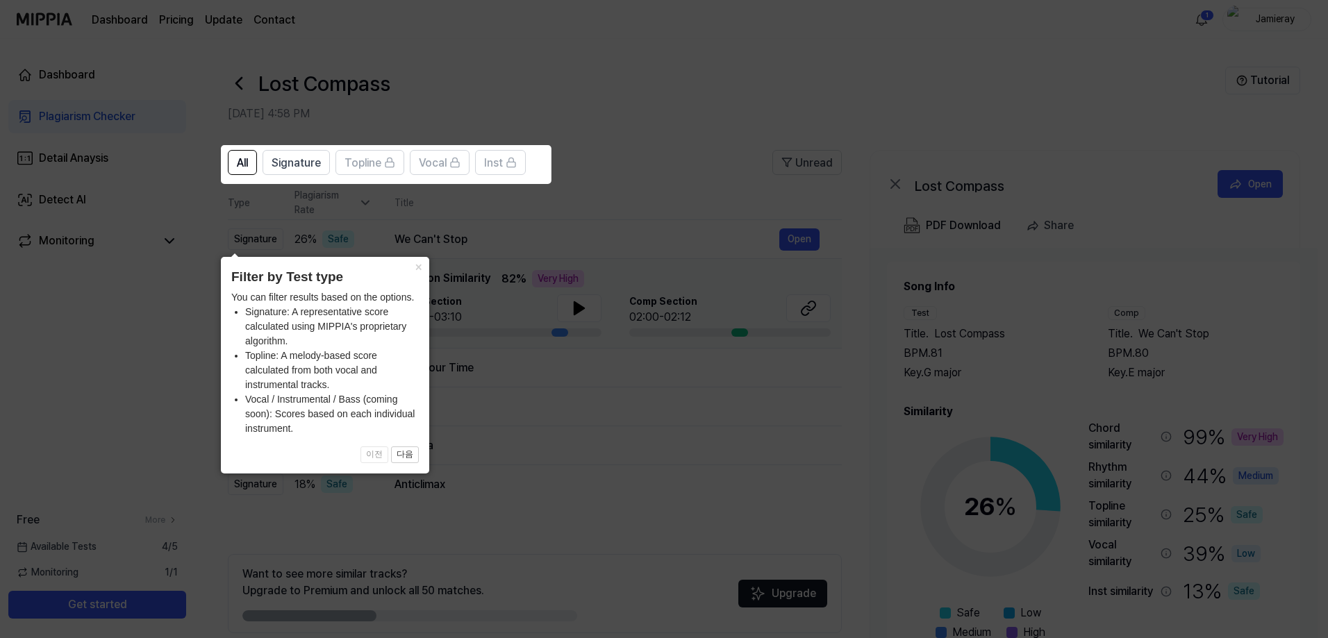 This screenshot has width=1328, height=638. What do you see at coordinates (296, 163) in the screenshot?
I see `span: Signature` at bounding box center [296, 163].